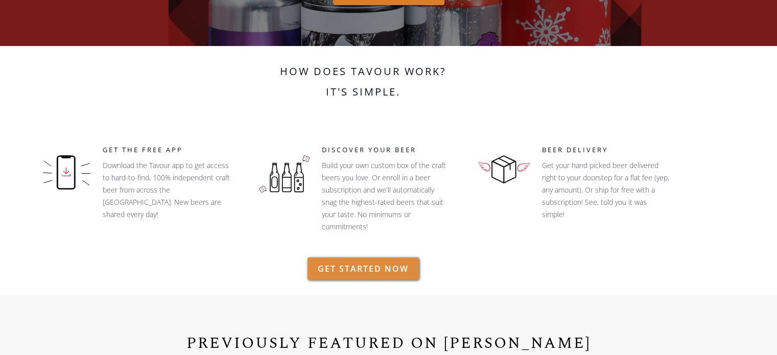  What do you see at coordinates (363, 87) in the screenshot?
I see `h2: How does Tavour work? It's simple.` at bounding box center [363, 87].